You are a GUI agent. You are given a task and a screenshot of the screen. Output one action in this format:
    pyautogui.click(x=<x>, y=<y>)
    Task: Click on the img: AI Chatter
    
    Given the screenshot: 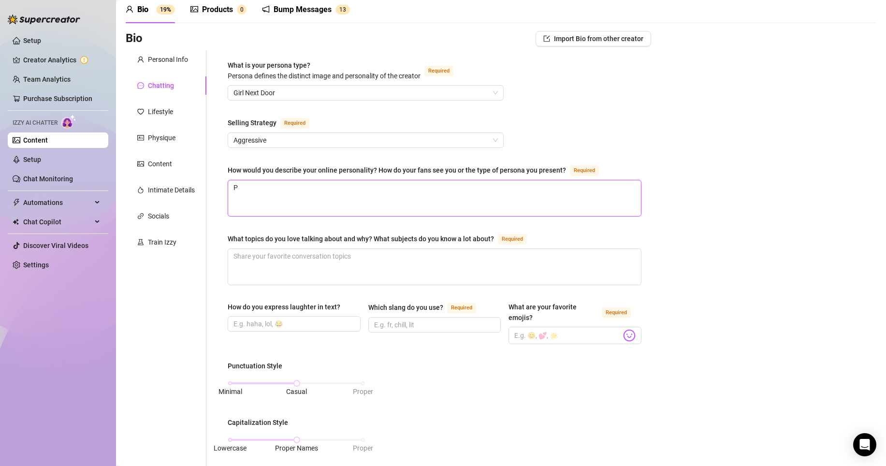 What is the action you would take?
    pyautogui.click(x=69, y=121)
    